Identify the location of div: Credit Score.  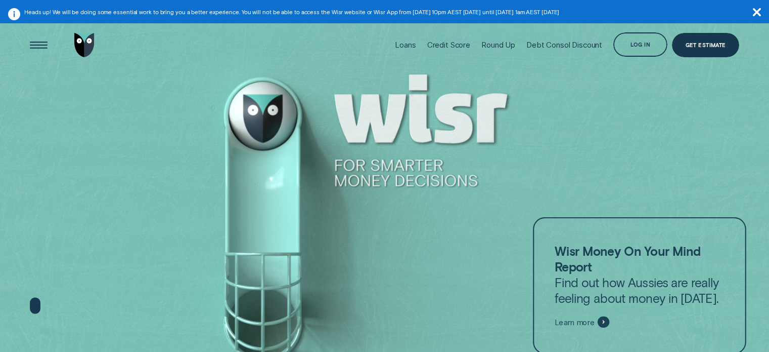
(449, 45).